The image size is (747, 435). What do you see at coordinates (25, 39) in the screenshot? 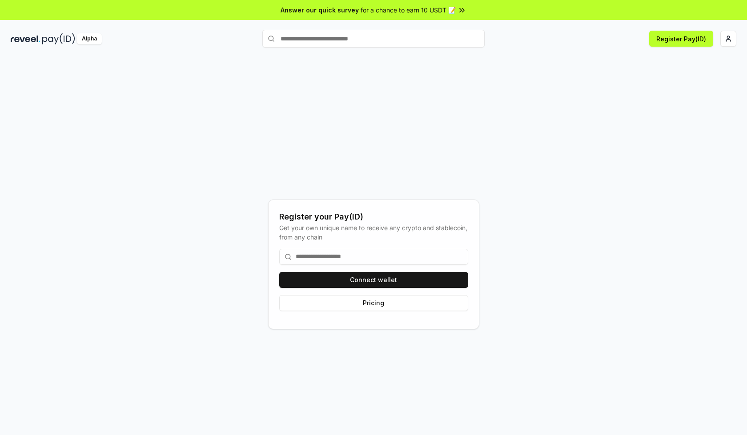
I see `img: reveel_dark` at bounding box center [25, 39].